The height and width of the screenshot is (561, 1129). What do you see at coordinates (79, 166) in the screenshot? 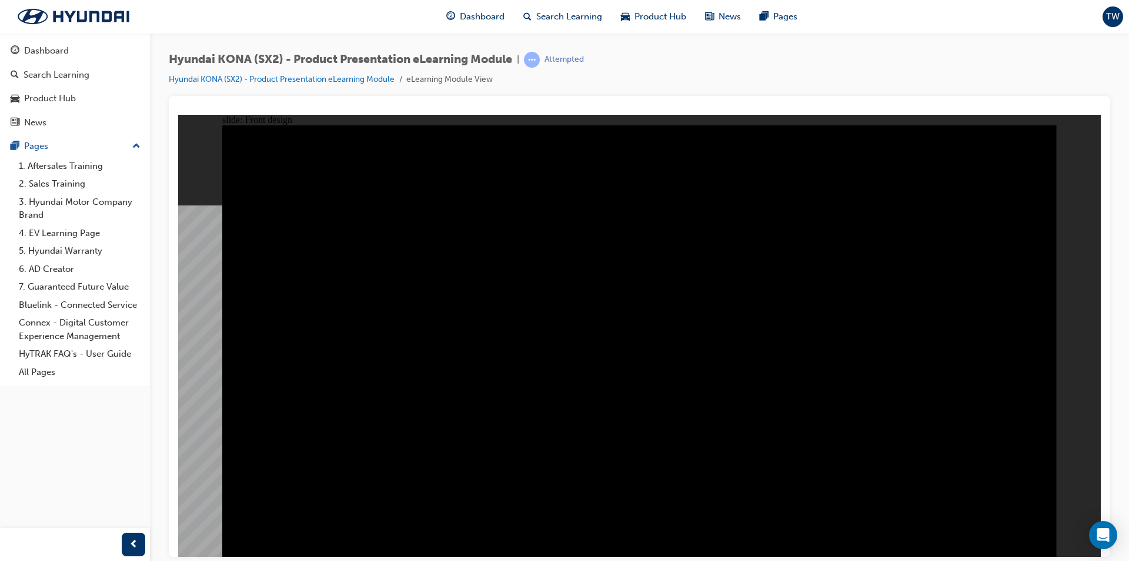
I see `a: 1. Aftersales Training` at bounding box center [79, 166].